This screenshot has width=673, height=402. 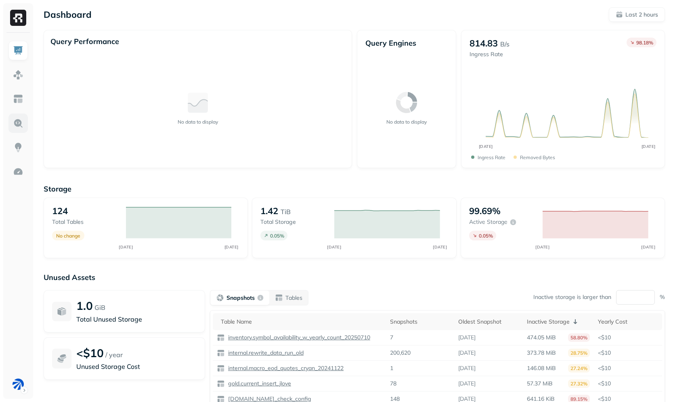 What do you see at coordinates (18, 384) in the screenshot?
I see `img: BAM` at bounding box center [18, 384].